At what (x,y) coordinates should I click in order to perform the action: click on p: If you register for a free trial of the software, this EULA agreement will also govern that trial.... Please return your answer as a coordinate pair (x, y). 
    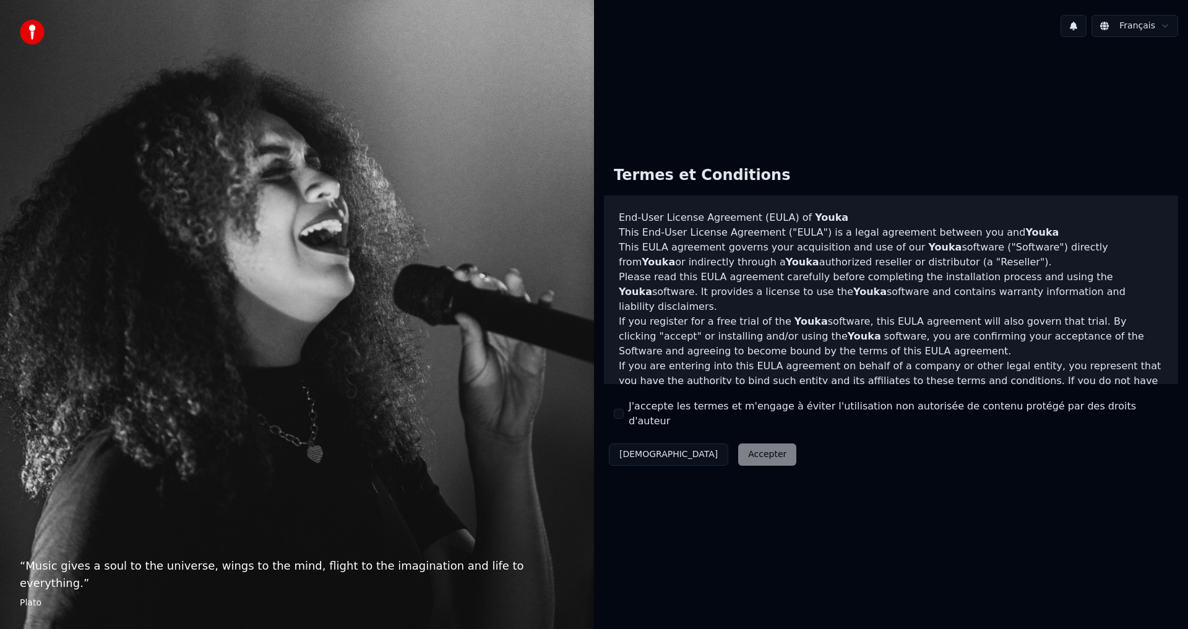
    Looking at the image, I should click on (891, 336).